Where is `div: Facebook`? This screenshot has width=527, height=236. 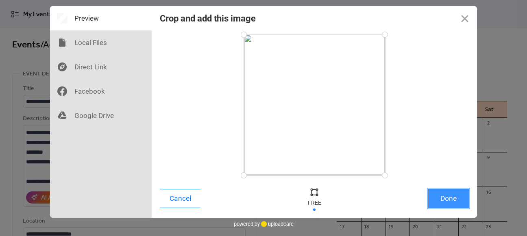 div: Facebook is located at coordinates (101, 91).